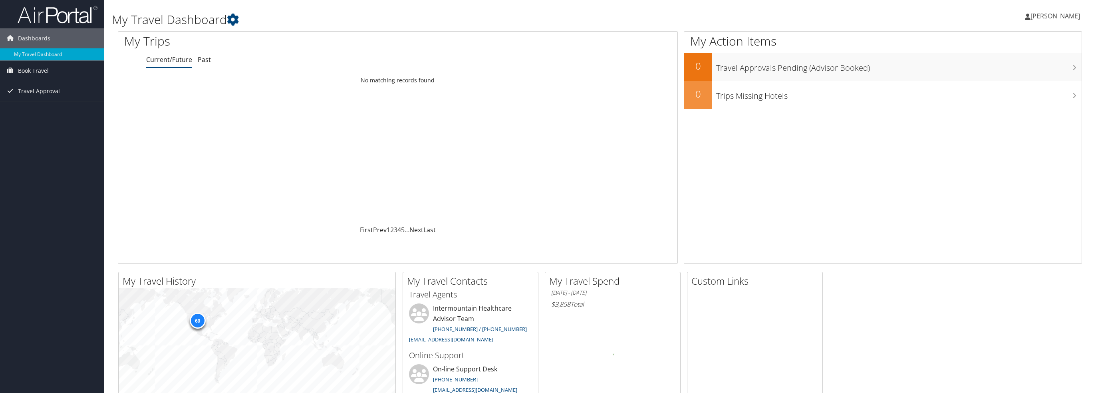 This screenshot has width=1096, height=393. Describe the element at coordinates (416, 230) in the screenshot. I see `a: Next` at that location.